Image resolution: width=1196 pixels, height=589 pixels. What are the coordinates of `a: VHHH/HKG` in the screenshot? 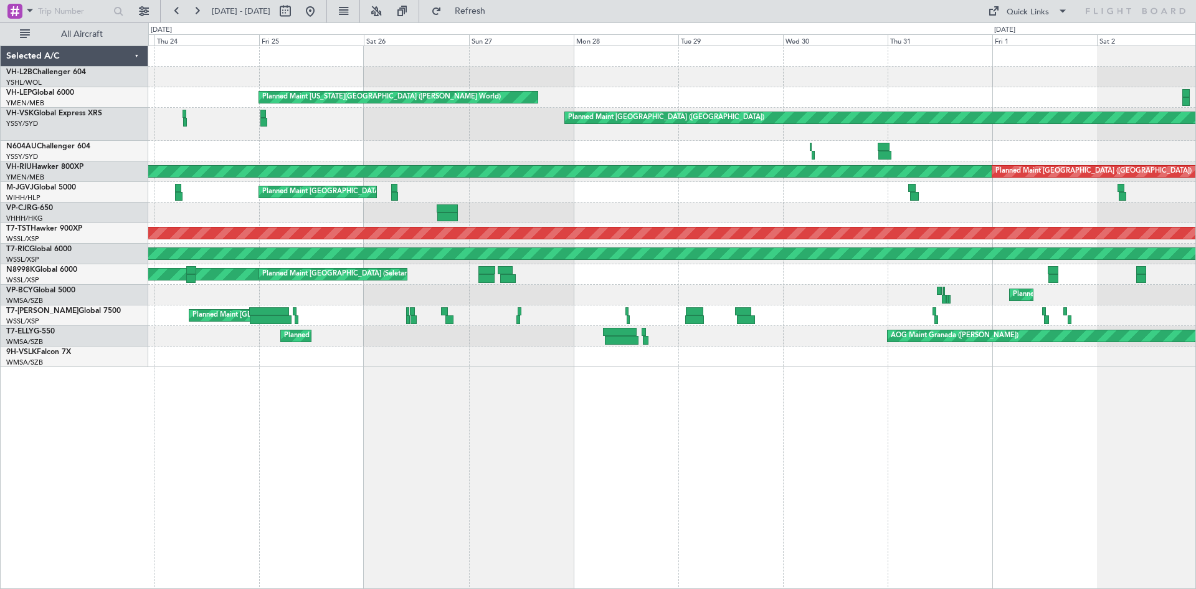 It's located at (24, 218).